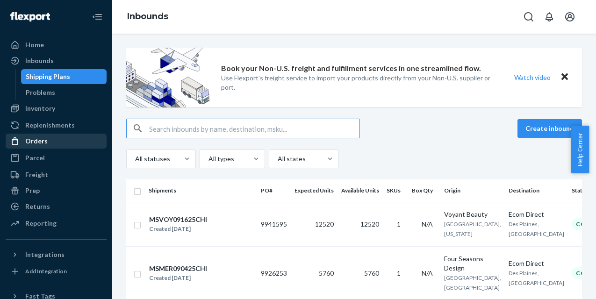  I want to click on div: Parcel, so click(35, 158).